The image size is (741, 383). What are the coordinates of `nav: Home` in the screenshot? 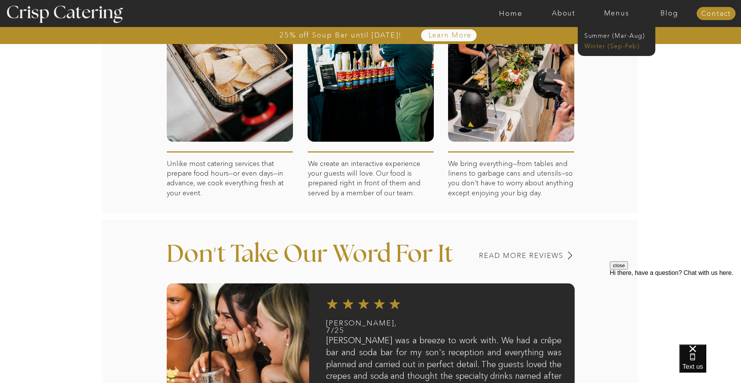 It's located at (511, 14).